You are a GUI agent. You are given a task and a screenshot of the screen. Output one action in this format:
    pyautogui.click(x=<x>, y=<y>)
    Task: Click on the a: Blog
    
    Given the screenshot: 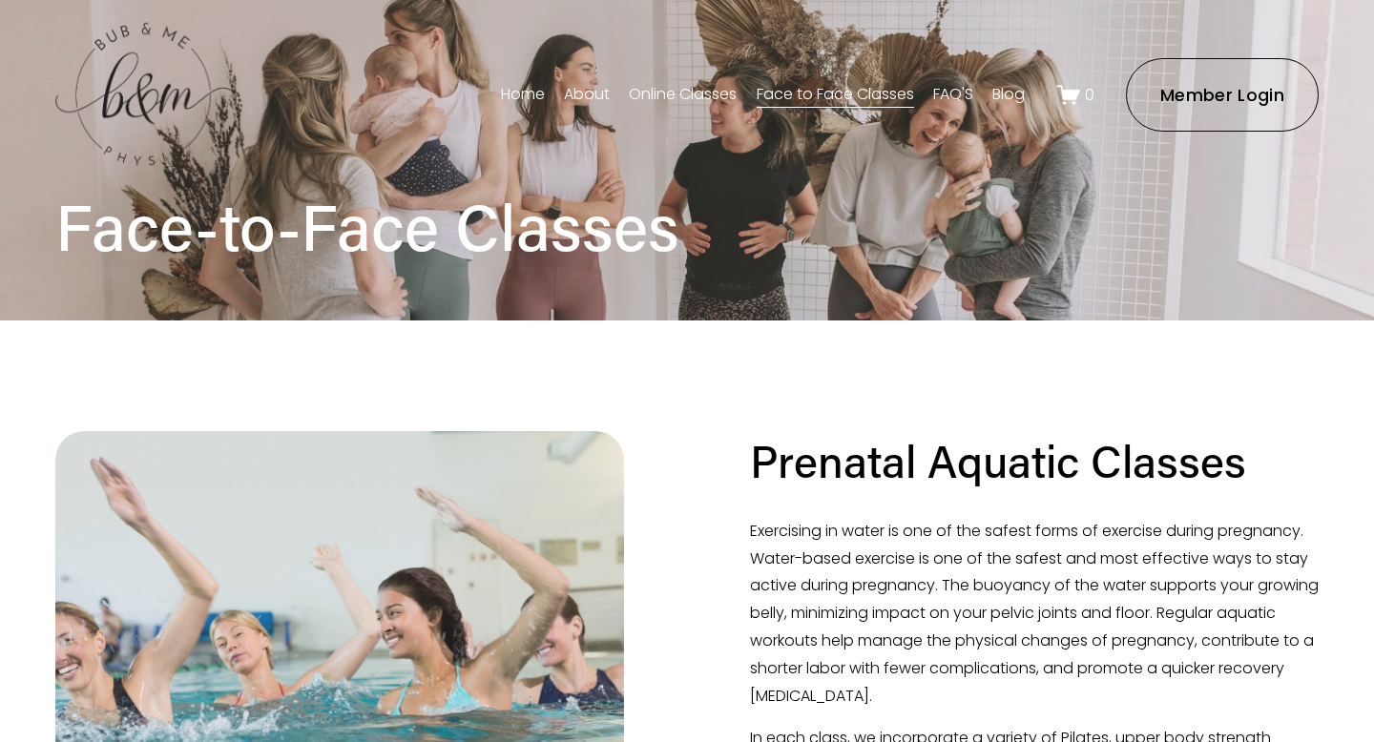 What is the action you would take?
    pyautogui.click(x=1008, y=94)
    